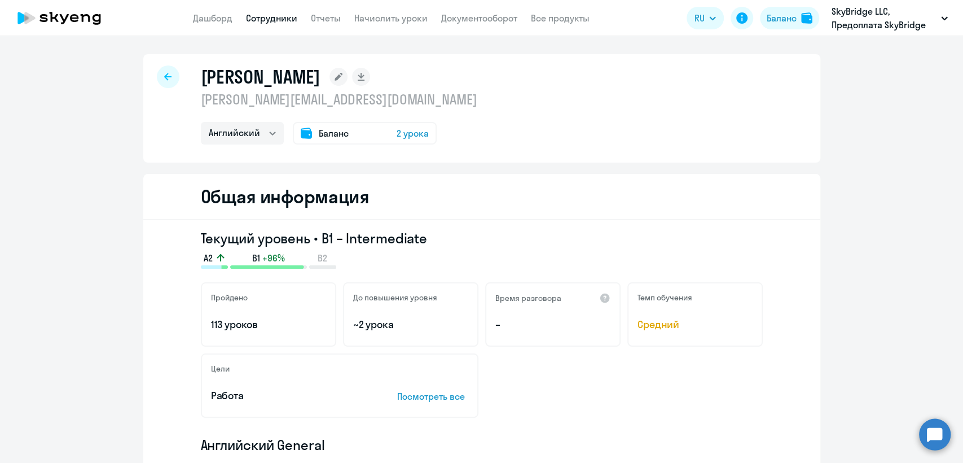 Image resolution: width=963 pixels, height=463 pixels. Describe the element at coordinates (412, 133) in the screenshot. I see `span: 2 урока` at that location.